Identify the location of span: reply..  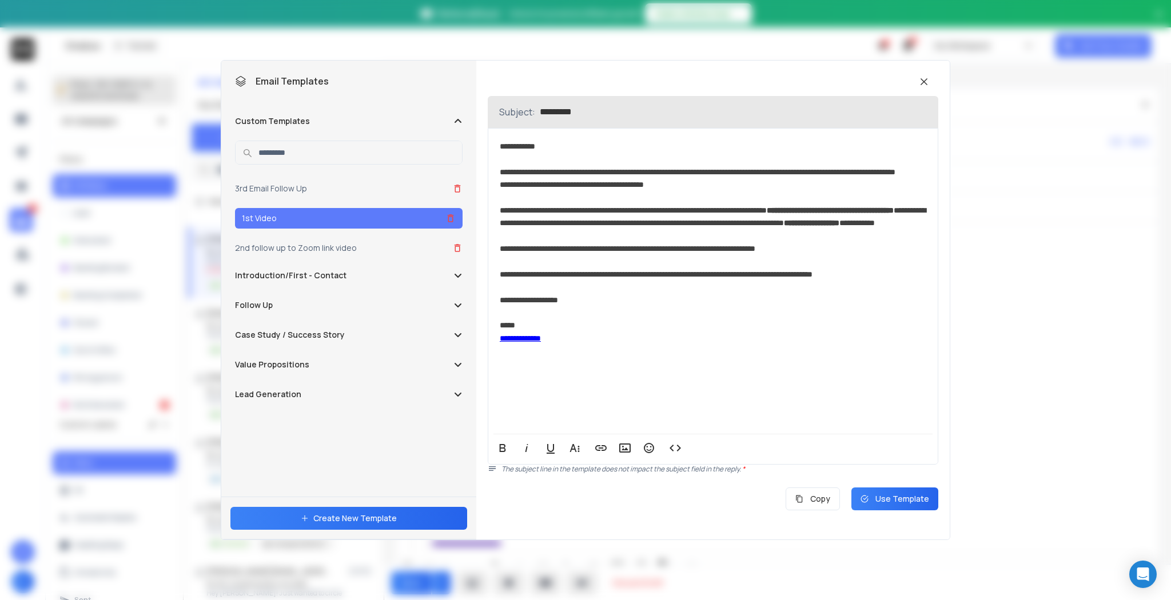
(735, 469).